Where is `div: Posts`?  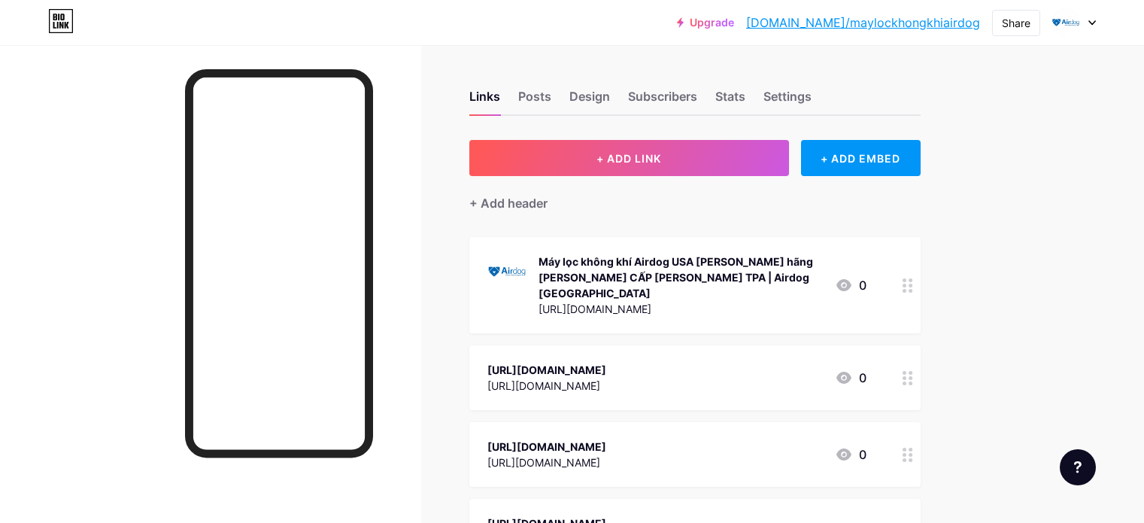
div: Posts is located at coordinates (535, 101).